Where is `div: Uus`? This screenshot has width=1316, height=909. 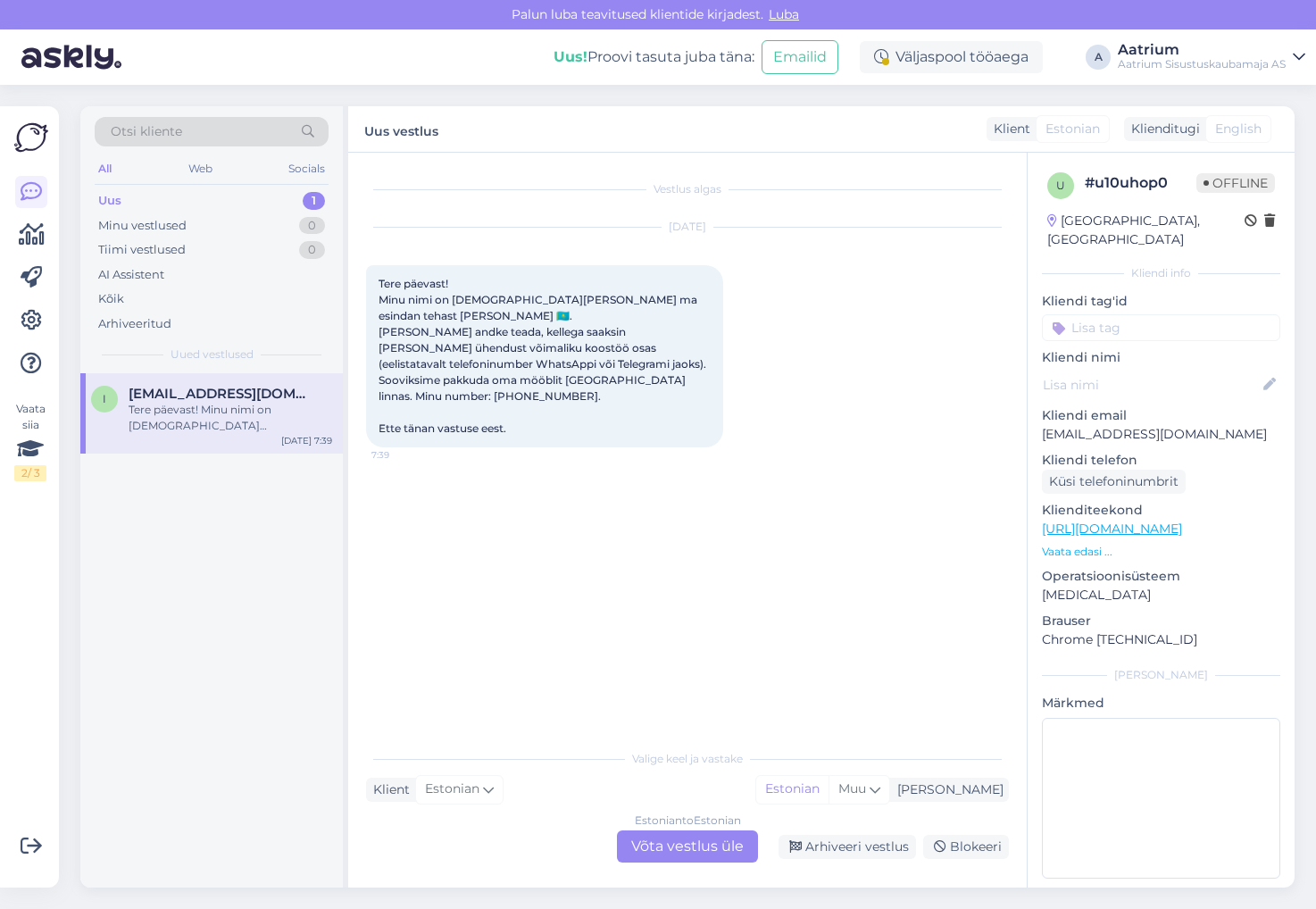
div: Uus is located at coordinates (110, 201).